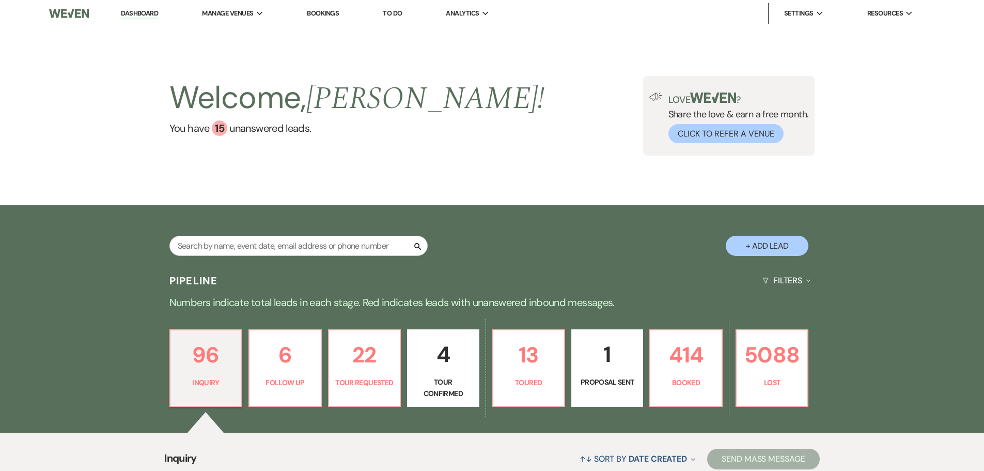  What do you see at coordinates (206, 368) in the screenshot?
I see `a: 96Inquiry` at bounding box center [206, 368].